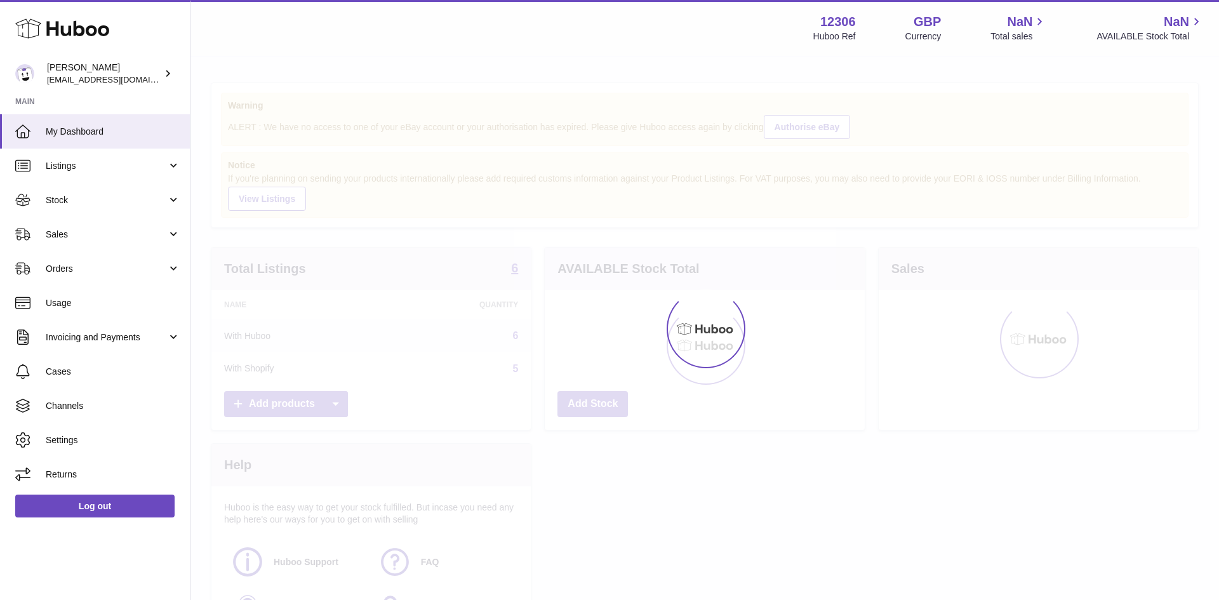 The height and width of the screenshot is (600, 1219). What do you see at coordinates (1018, 28) in the screenshot?
I see `a: NaN Total sales` at bounding box center [1018, 28].